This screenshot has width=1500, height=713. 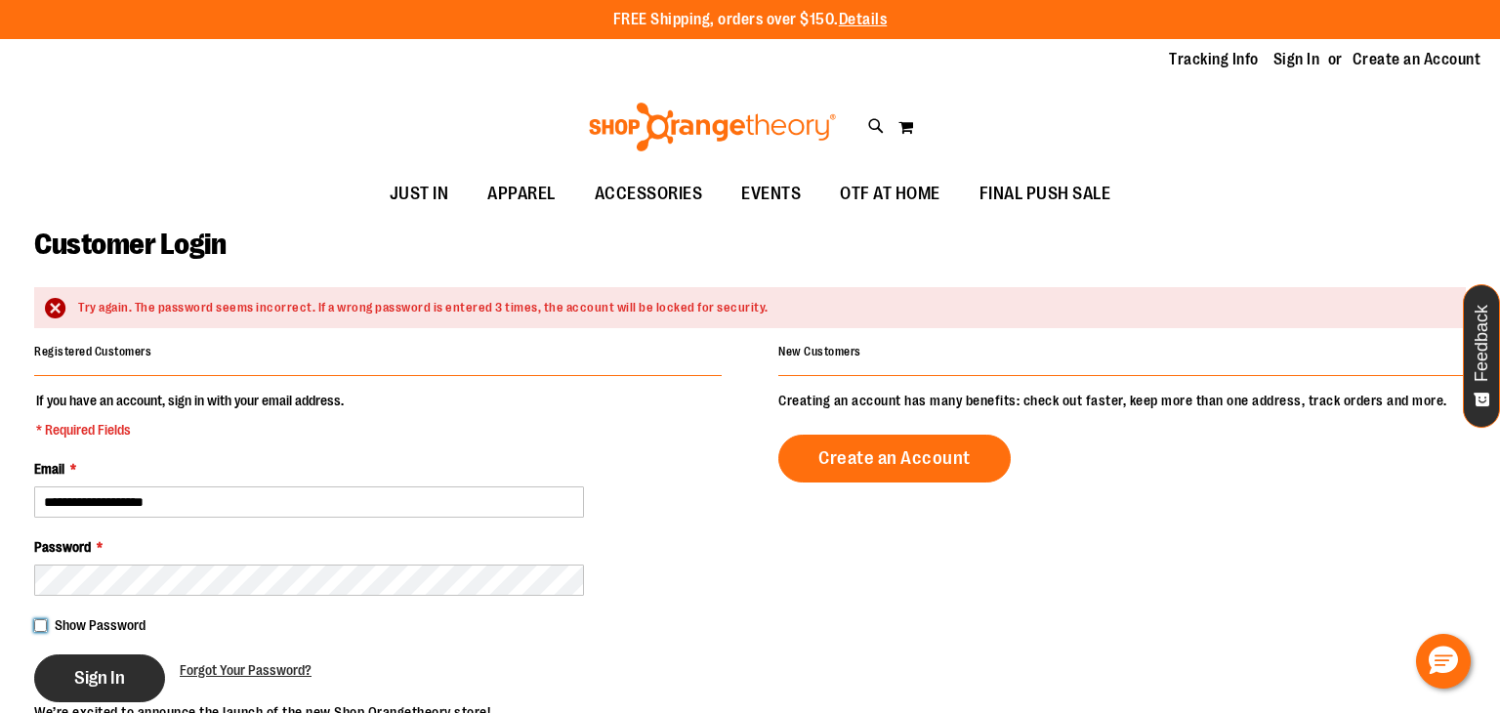 I want to click on strong: Registered Customers, so click(x=93, y=352).